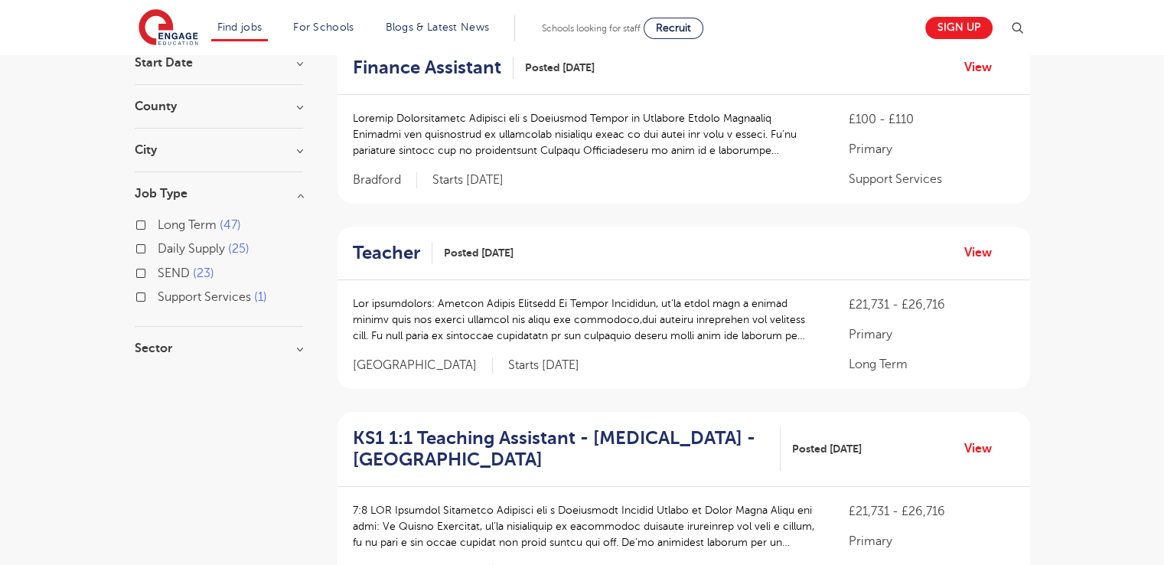 This screenshot has height=565, width=1164. Describe the element at coordinates (219, 63) in the screenshot. I see `h3: Start Date` at that location.